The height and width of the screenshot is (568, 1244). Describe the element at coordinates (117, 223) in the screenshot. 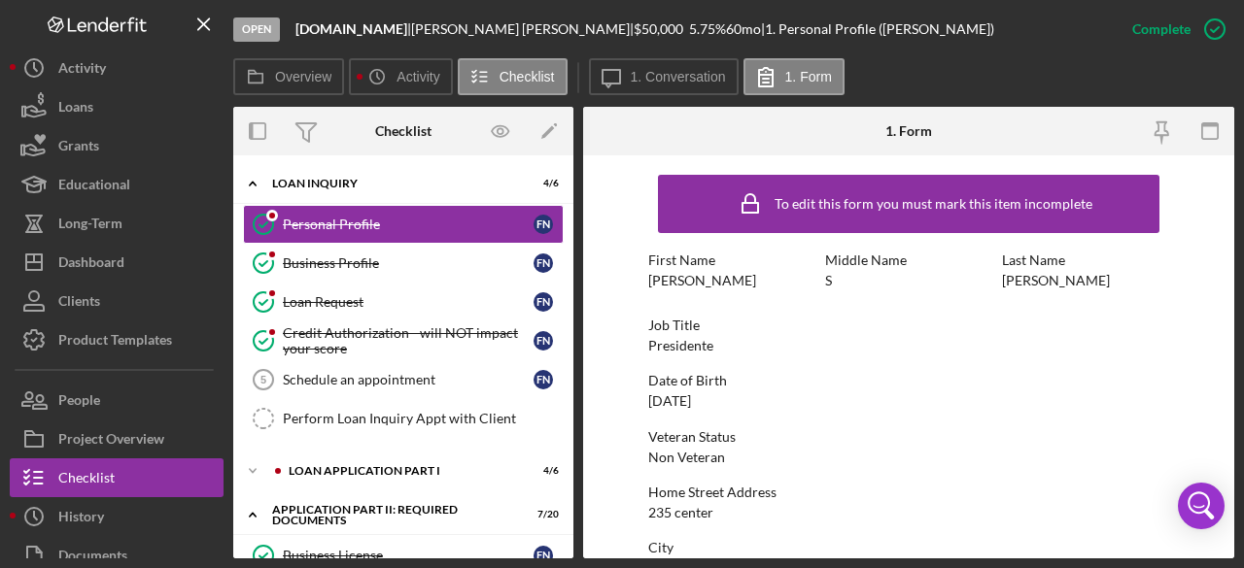

I see `a: Long-Term` at that location.